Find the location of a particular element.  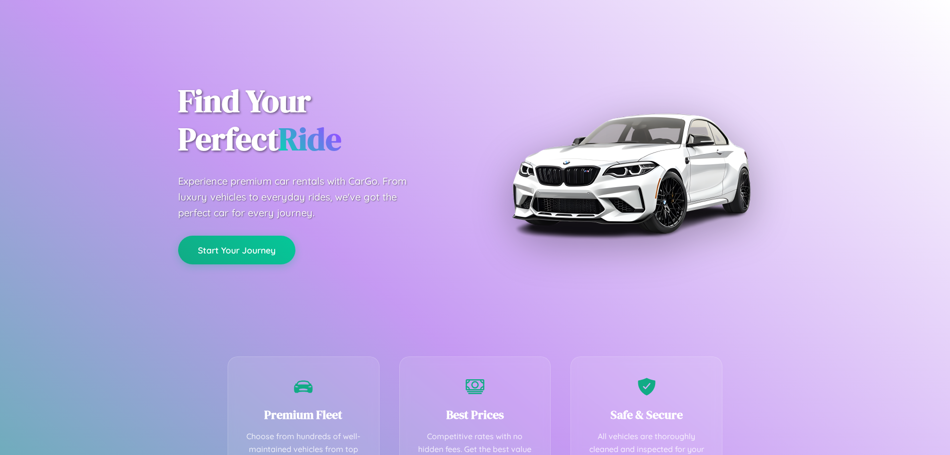

h3: Premium Fleet is located at coordinates (303, 414).